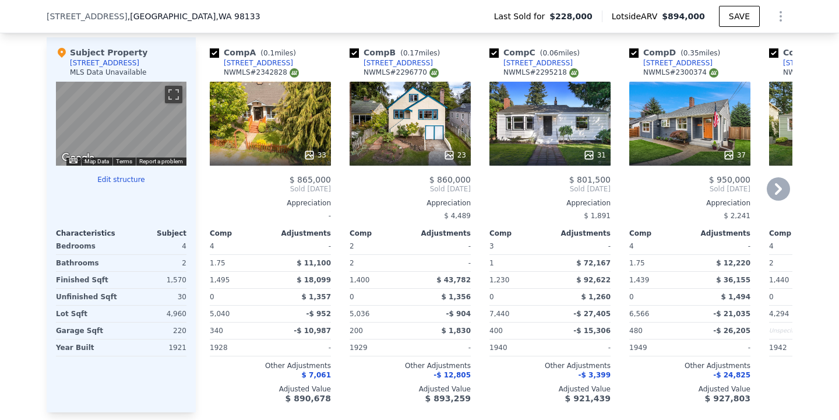  Describe the element at coordinates (639, 313) in the screenshot. I see `span: 6,566` at that location.